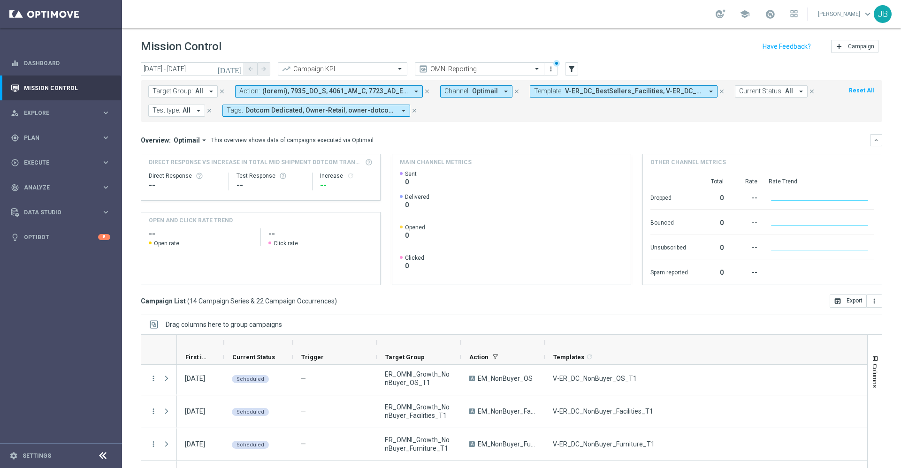  I want to click on button: gps_fixed Plan keyboard_arrow_right, so click(61, 138).